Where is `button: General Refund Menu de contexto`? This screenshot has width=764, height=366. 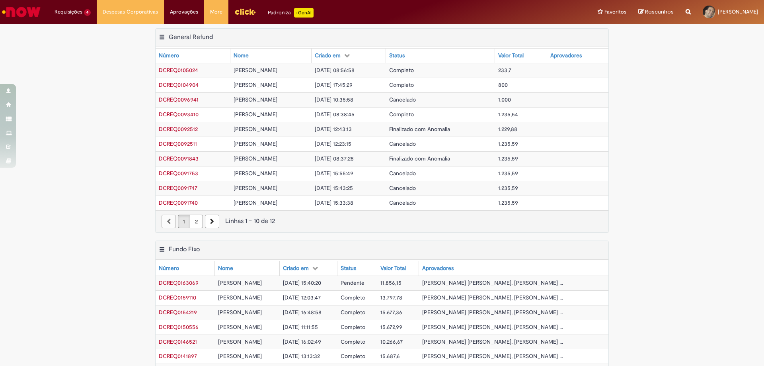
button: General Refund Menu de contexto is located at coordinates (162, 38).